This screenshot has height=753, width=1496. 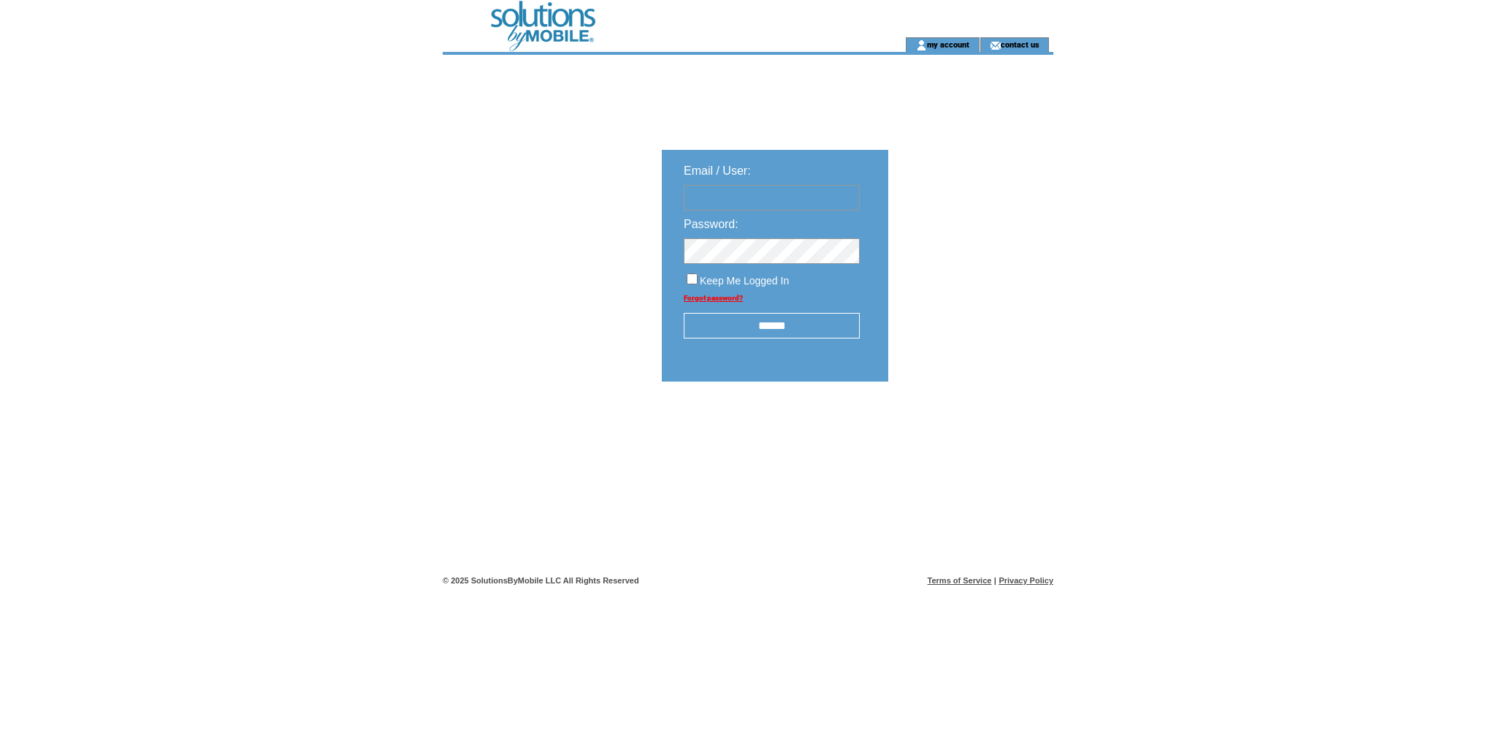 I want to click on img: transparent.png;jsessionid=384D4D8529D0E31BDA85ACE8C0ADF3D8, so click(x=967, y=427).